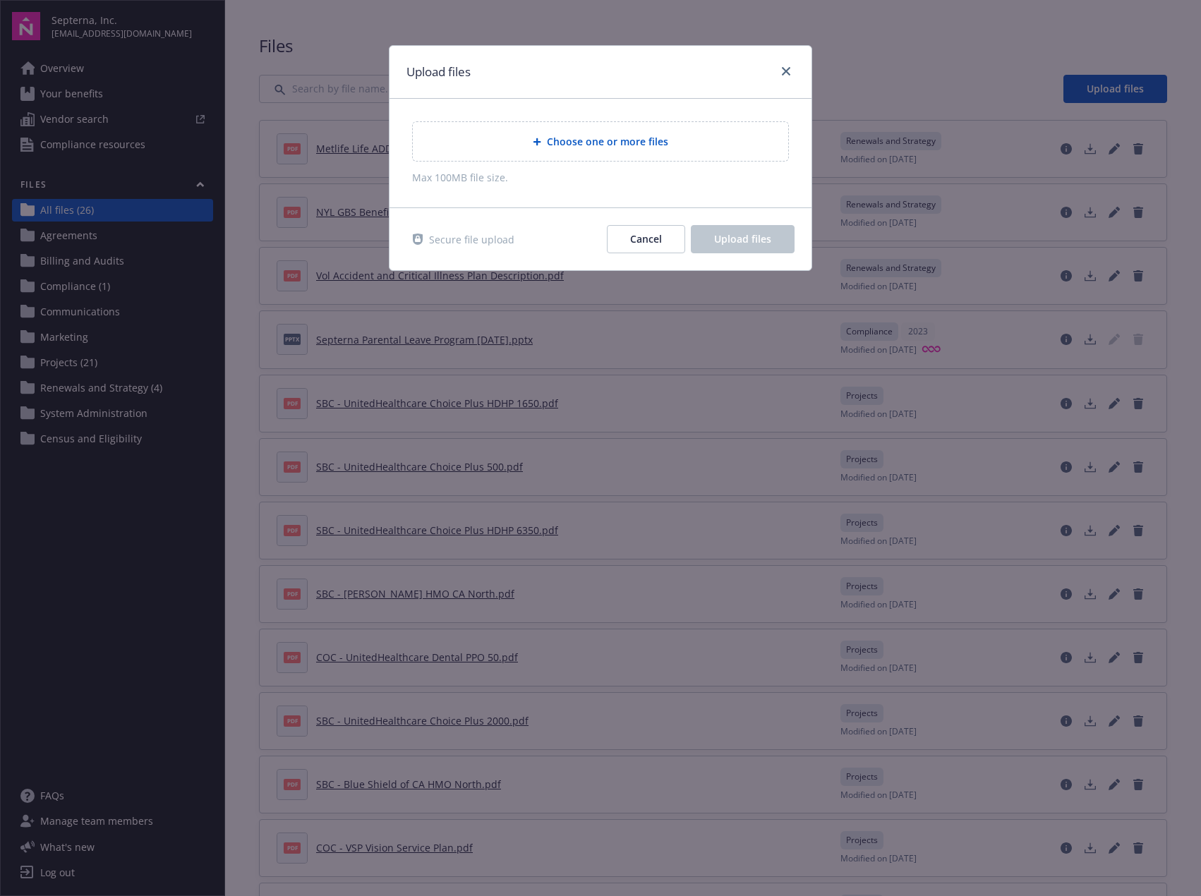 The image size is (1201, 896). What do you see at coordinates (438, 72) in the screenshot?
I see `h1: Upload files` at bounding box center [438, 72].